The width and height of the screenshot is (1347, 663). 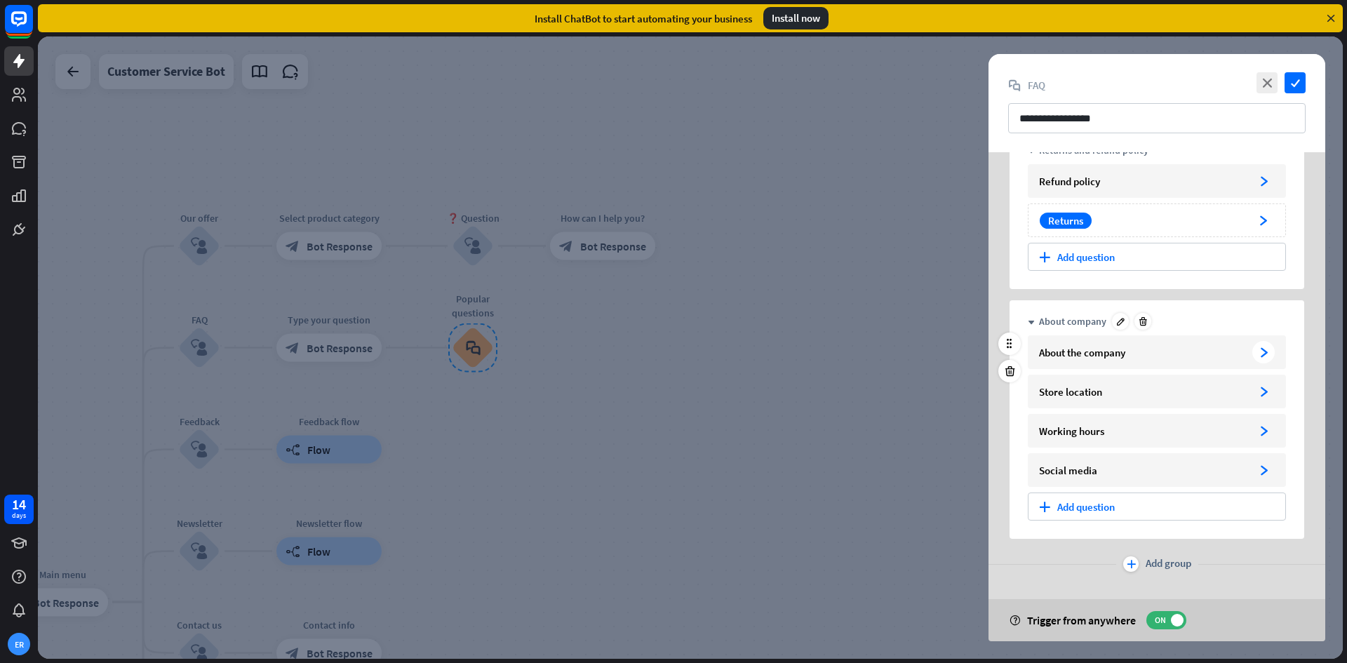 I want to click on span: Trigger from anywhere, so click(x=1081, y=620).